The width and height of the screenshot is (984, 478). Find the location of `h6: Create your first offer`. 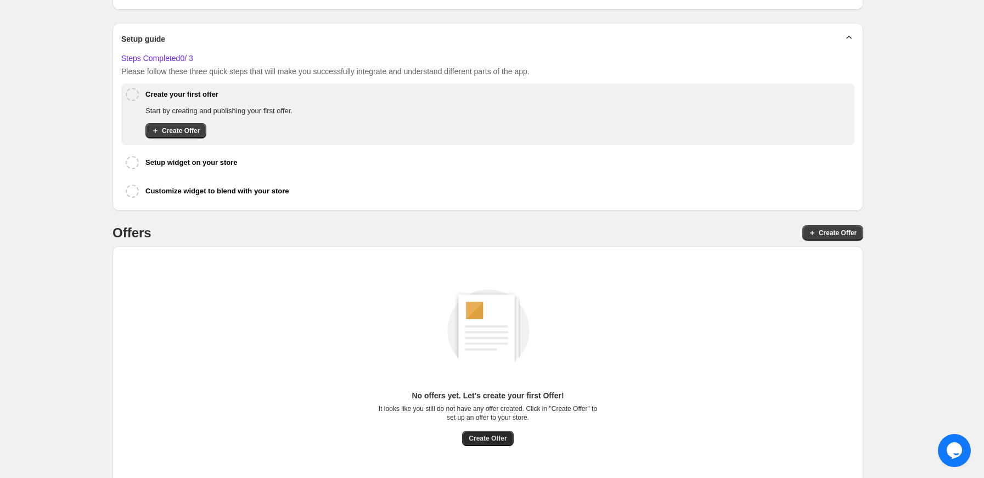

h6: Create your first offer is located at coordinates (182, 94).